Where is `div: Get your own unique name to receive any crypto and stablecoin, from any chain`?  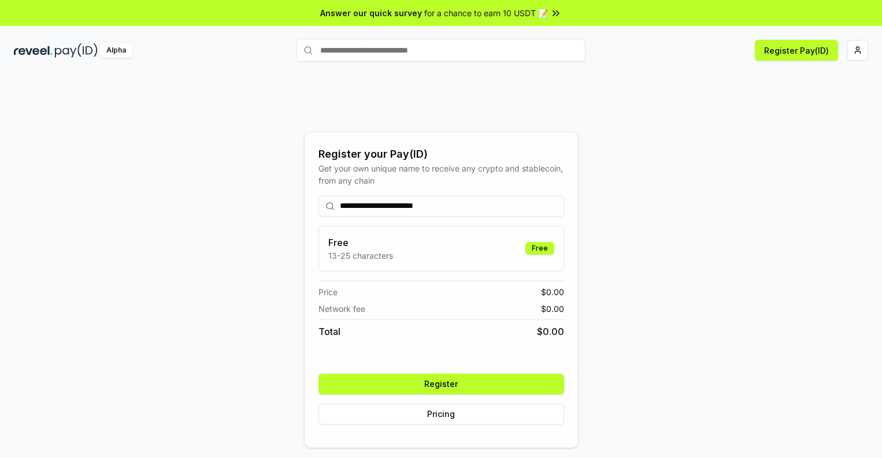
div: Get your own unique name to receive any crypto and stablecoin, from any chain is located at coordinates (441, 175).